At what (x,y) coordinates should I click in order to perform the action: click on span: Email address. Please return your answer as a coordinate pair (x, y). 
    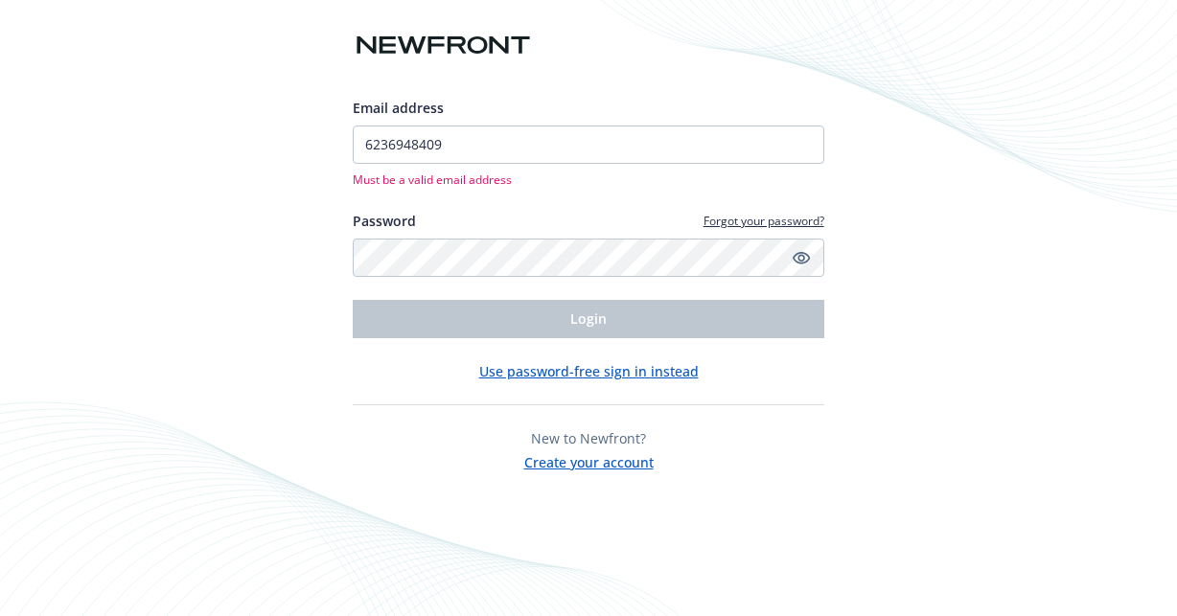
    Looking at the image, I should click on (398, 107).